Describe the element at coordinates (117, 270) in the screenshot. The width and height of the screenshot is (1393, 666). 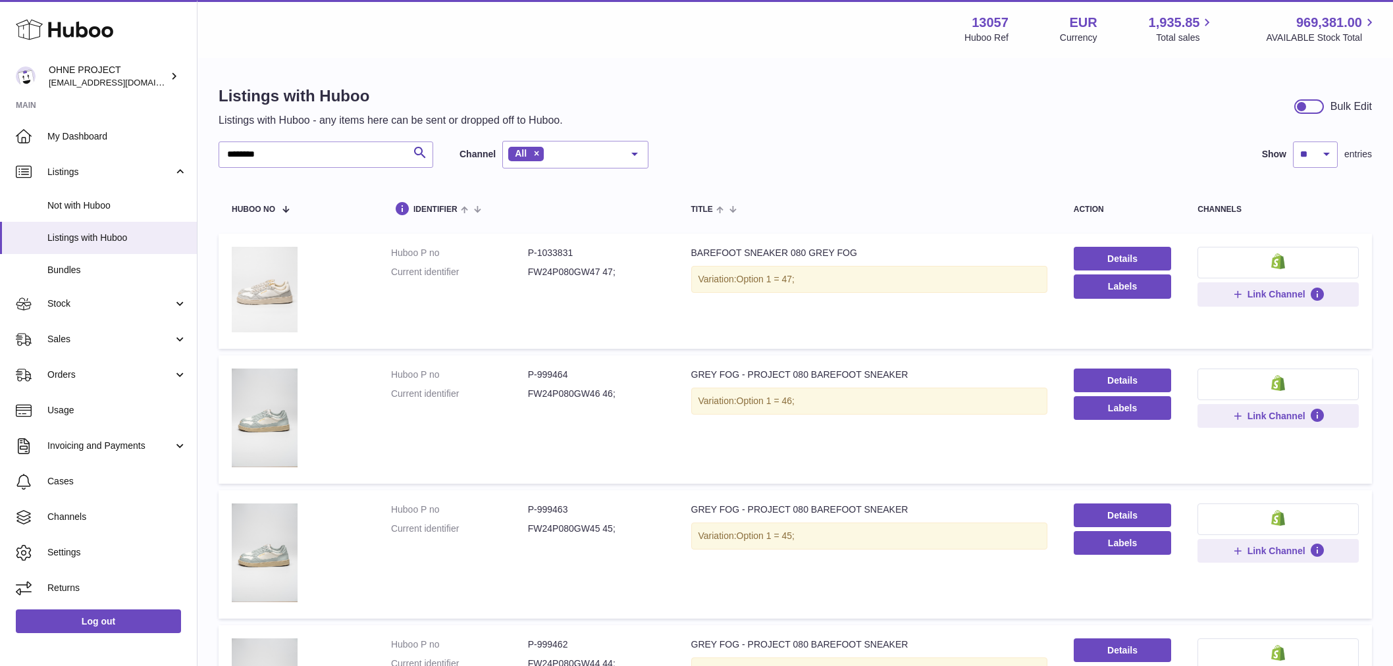
I see `span: Bundles` at that location.